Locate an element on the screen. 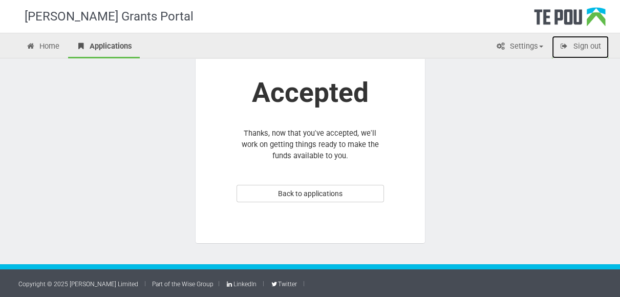 This screenshot has width=620, height=297. div: Te Pou Logo is located at coordinates (570, 20).